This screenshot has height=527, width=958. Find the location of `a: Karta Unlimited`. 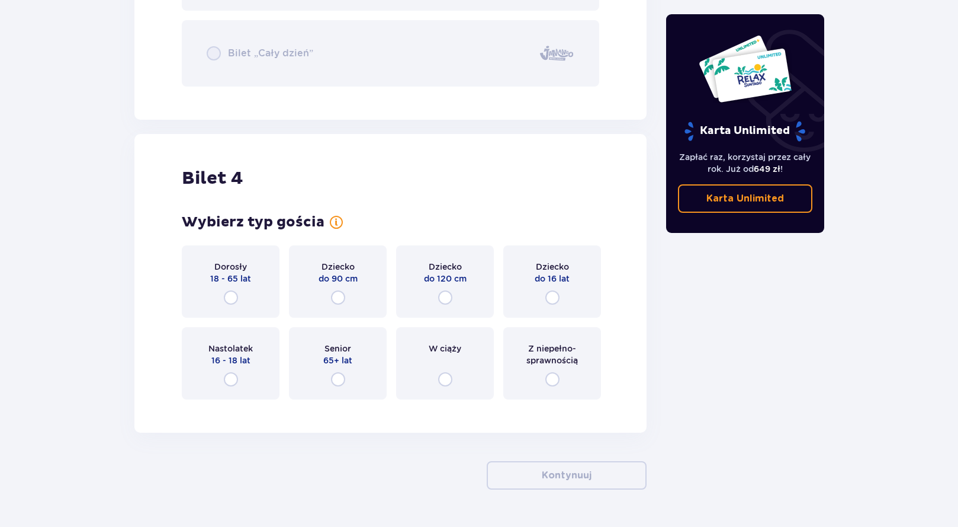

a: Karta Unlimited is located at coordinates (746, 198).